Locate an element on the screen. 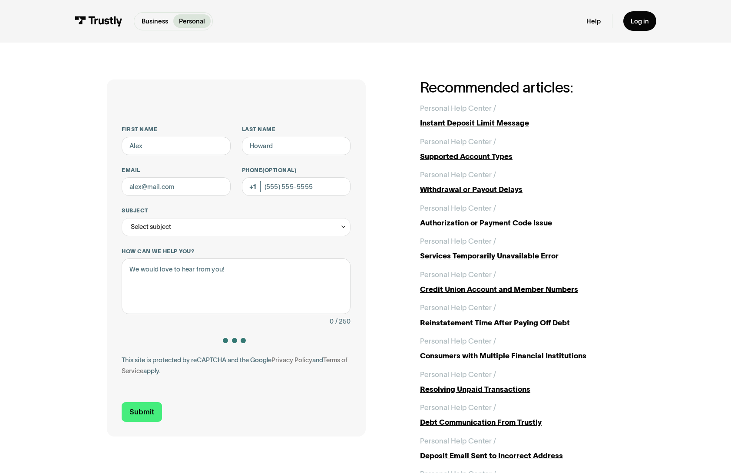 The width and height of the screenshot is (731, 473). div: Authorization or Payment Code Issue is located at coordinates (522, 223).